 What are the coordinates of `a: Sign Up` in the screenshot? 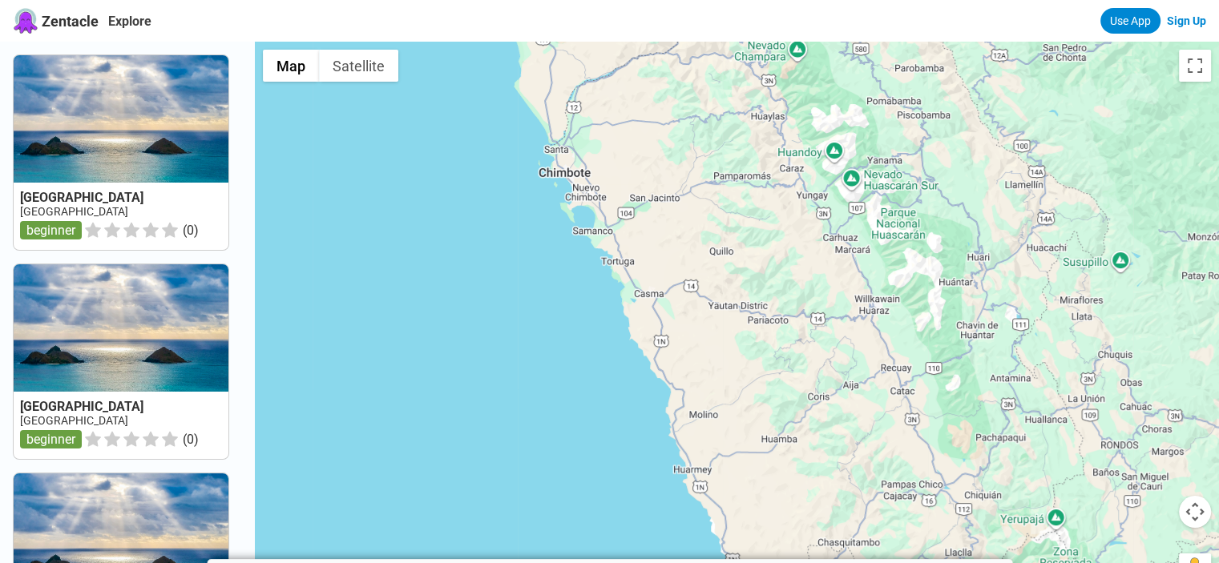 It's located at (1186, 21).